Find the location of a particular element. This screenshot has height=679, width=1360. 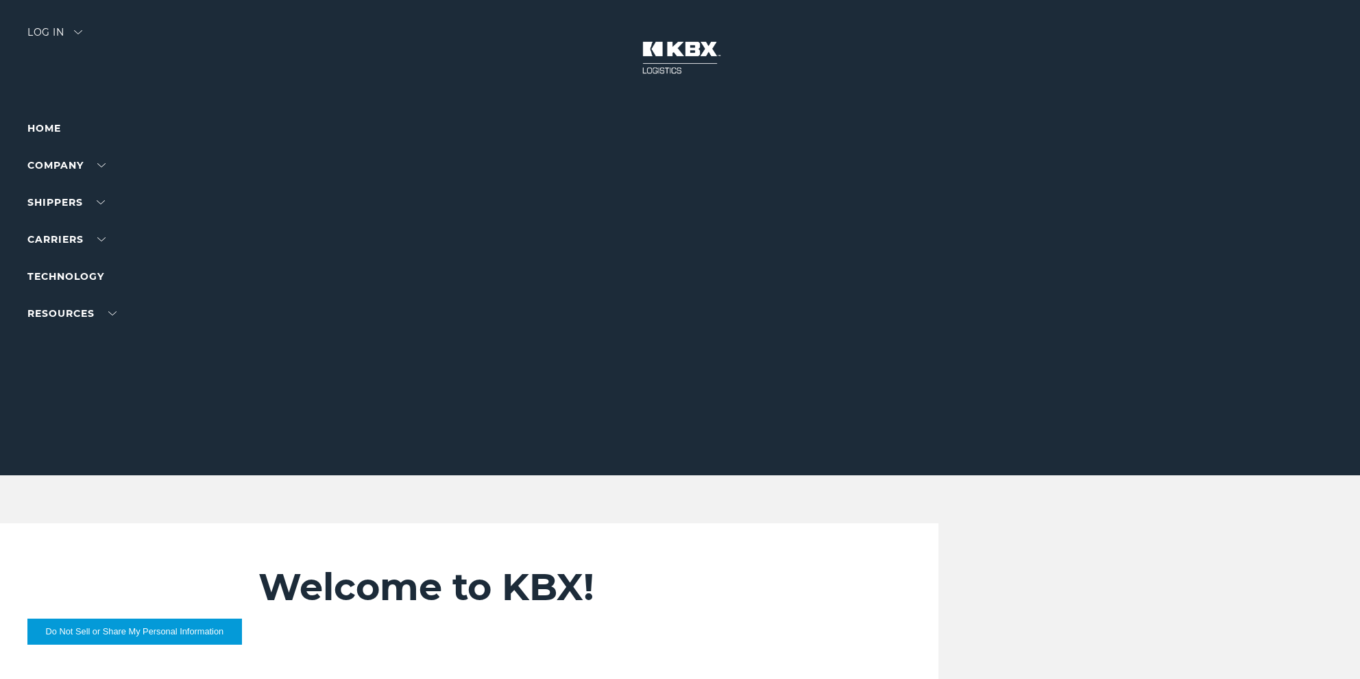

a: RESOURCES is located at coordinates (72, 313).